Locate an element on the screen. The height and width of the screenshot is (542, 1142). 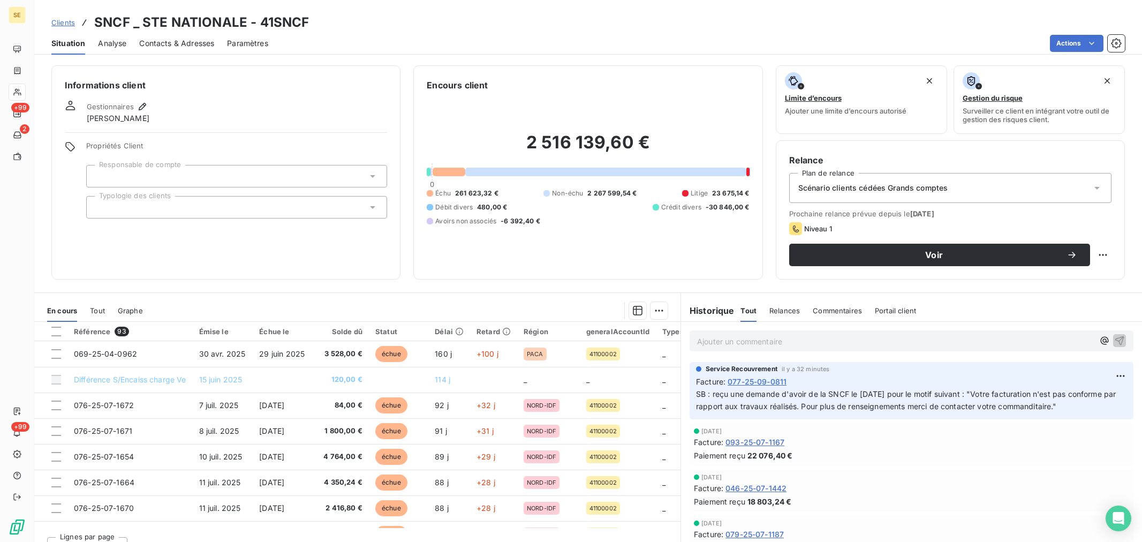
div: Référence is located at coordinates (130, 331).